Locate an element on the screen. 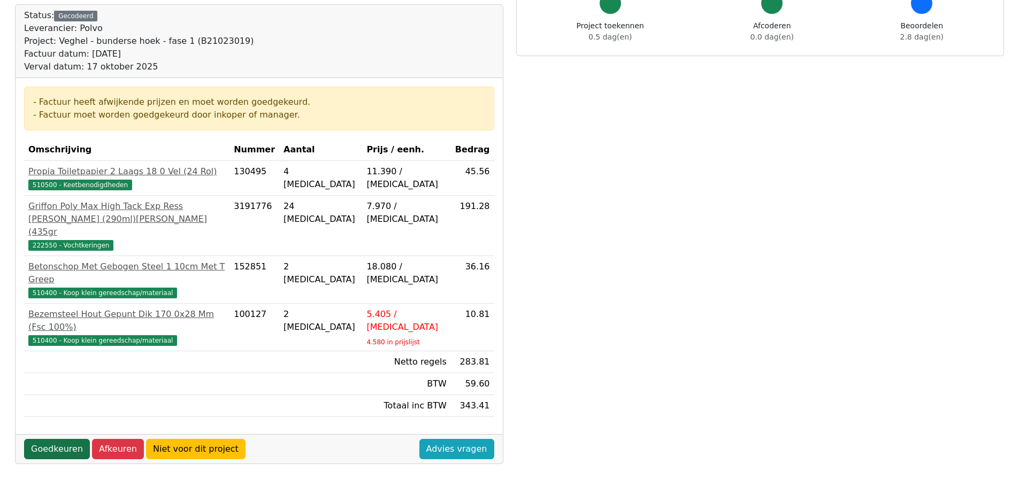  td: Totaal inc BTW is located at coordinates (406, 406).